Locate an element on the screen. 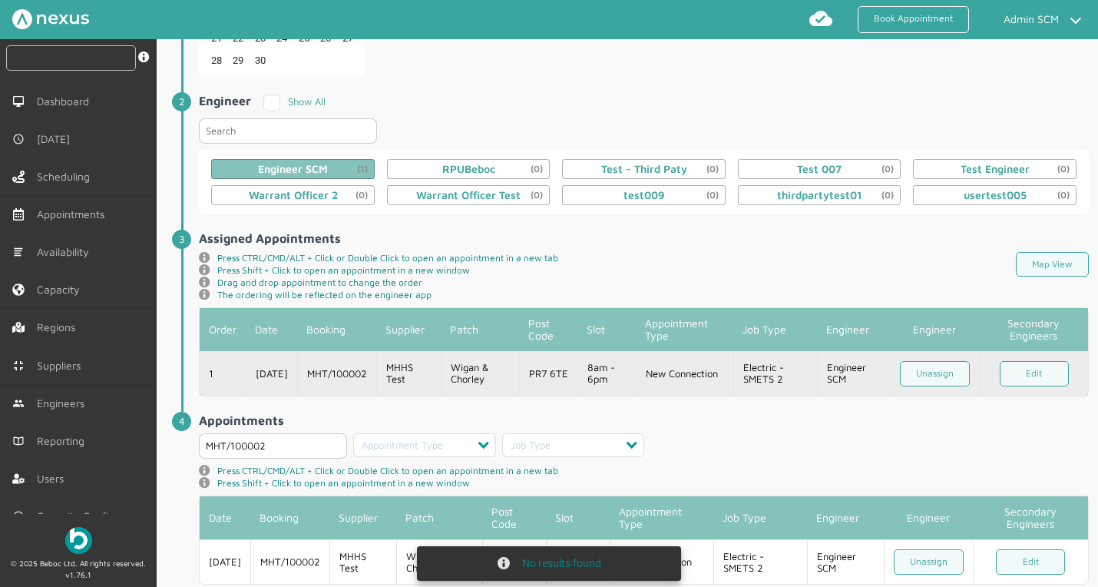 This screenshot has height=587, width=1098. span: Capacity is located at coordinates (61, 289).